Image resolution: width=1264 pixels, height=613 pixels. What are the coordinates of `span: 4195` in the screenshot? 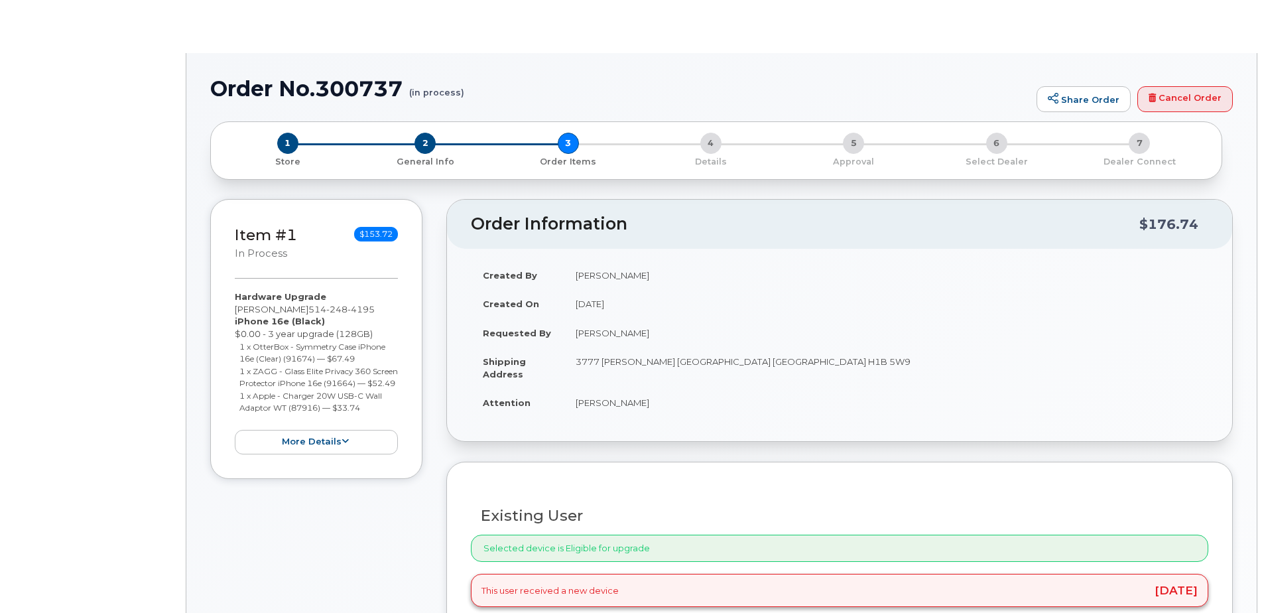 It's located at (361, 309).